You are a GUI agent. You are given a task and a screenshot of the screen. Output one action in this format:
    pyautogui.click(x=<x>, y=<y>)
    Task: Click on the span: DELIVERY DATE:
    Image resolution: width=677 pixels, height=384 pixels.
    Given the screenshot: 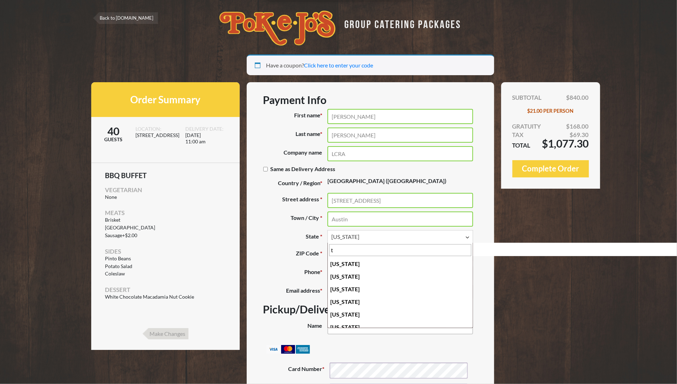 What is the action you would take?
    pyautogui.click(x=206, y=129)
    